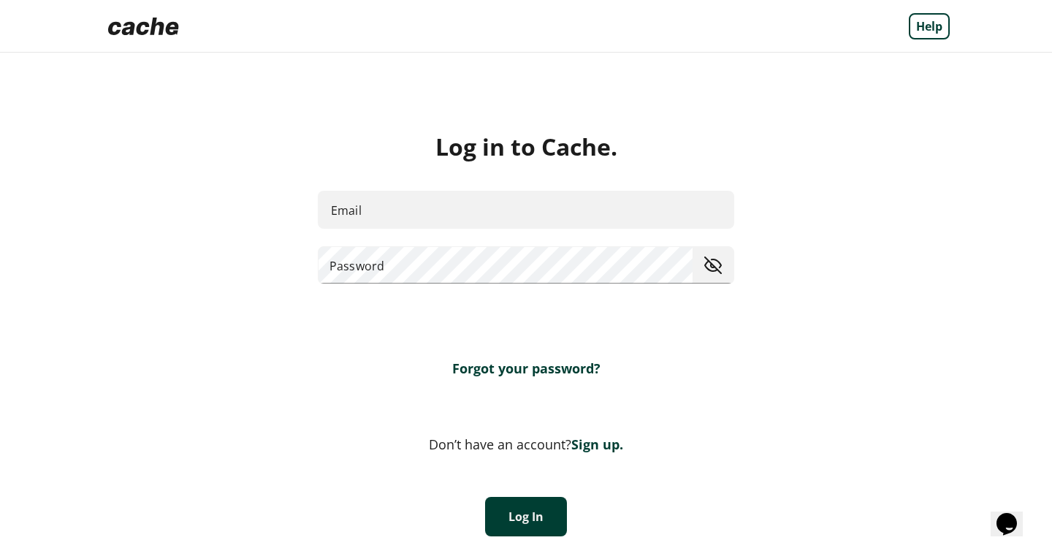  Describe the element at coordinates (526, 516) in the screenshot. I see `button: Log In` at that location.